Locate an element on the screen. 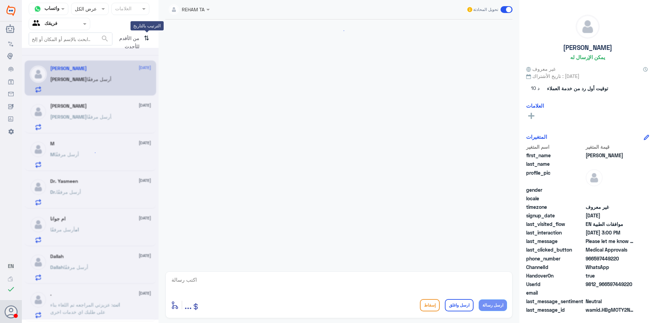 This screenshot has height=323, width=656. button: search is located at coordinates (105, 39).